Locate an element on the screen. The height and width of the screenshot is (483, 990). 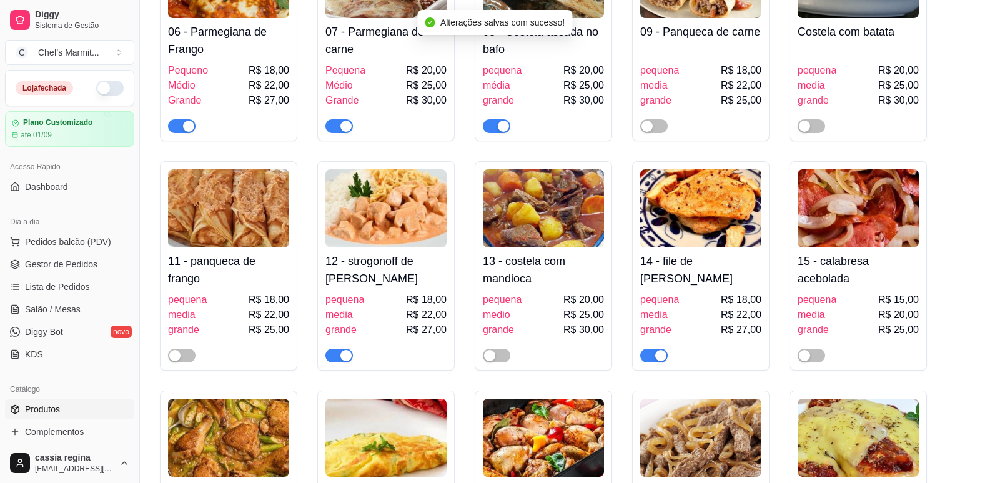
span: Alterações salvas com sucesso! is located at coordinates (502, 22).